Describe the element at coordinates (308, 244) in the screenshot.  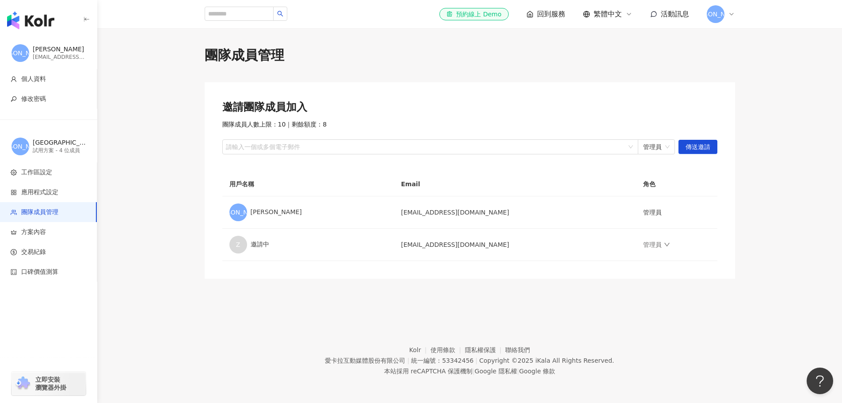
I see `div: 邀請中` at that location.